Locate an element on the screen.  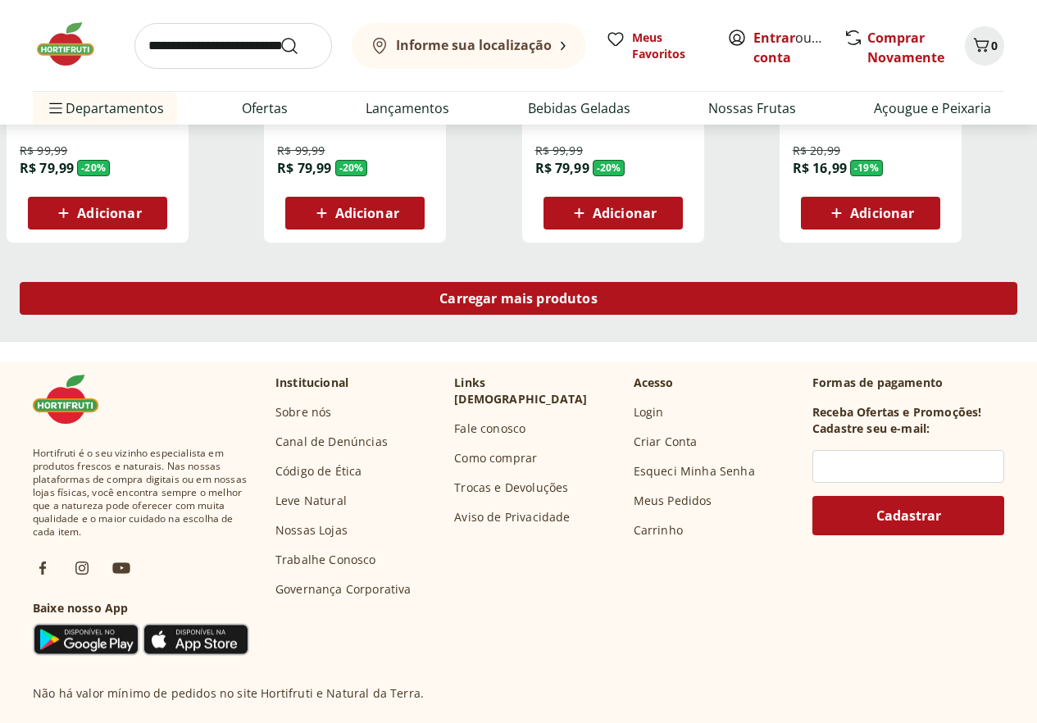
a: Comprar Novamente is located at coordinates (906, 48).